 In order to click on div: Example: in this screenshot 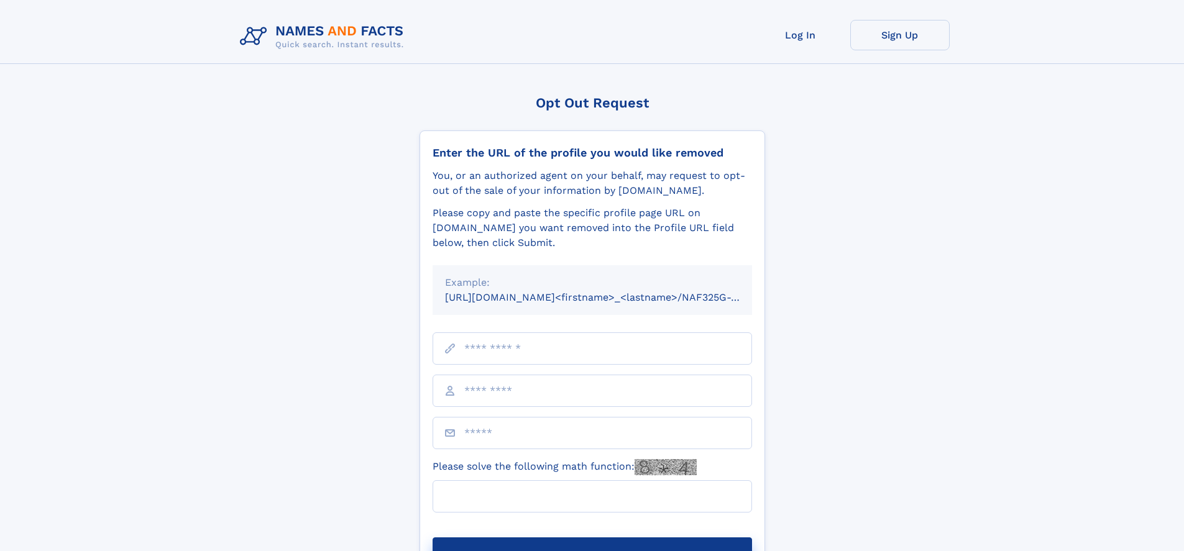, I will do `click(592, 283)`.